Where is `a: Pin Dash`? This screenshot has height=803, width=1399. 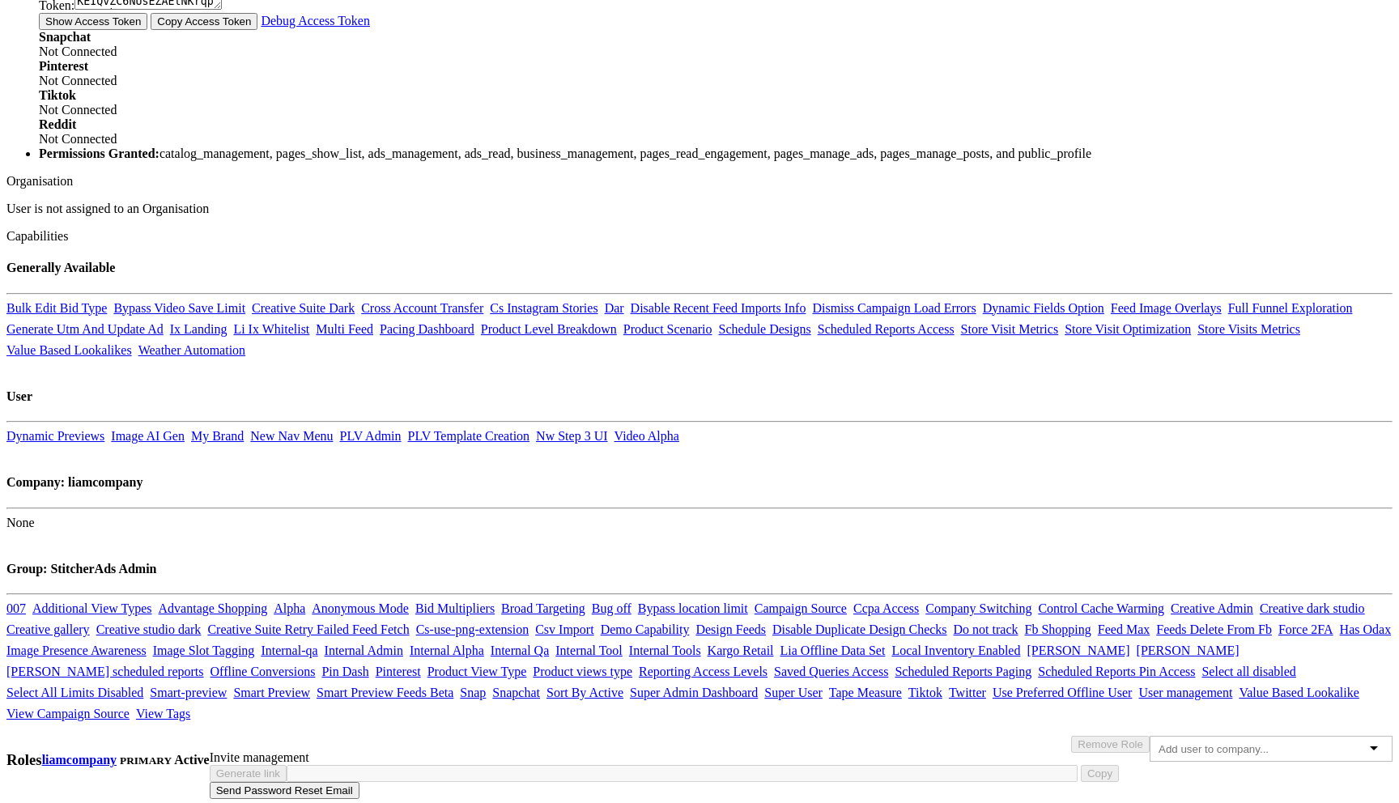 a: Pin Dash is located at coordinates (345, 671).